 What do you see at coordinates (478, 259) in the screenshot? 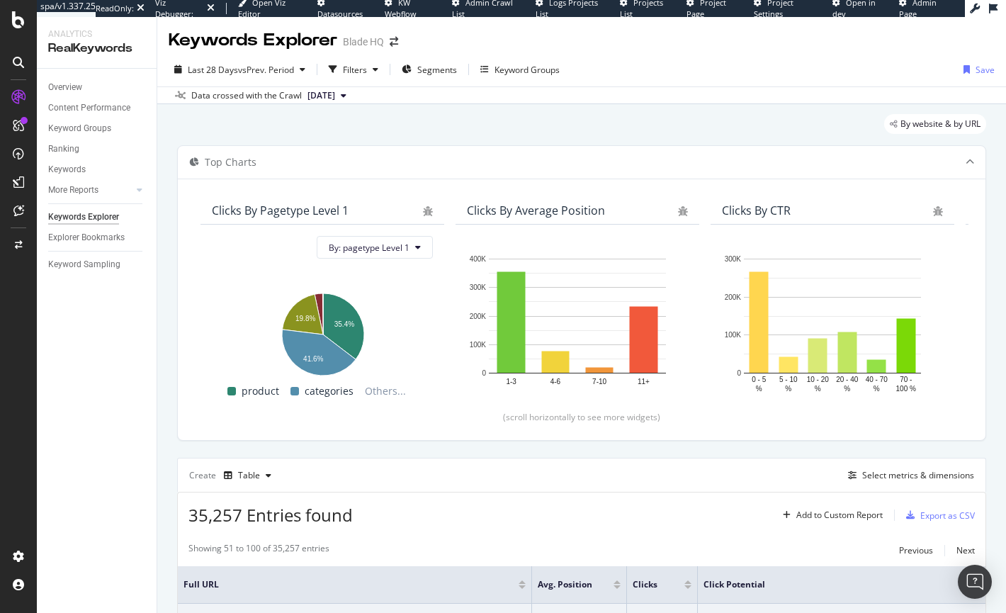
I see `text: 400K` at bounding box center [478, 259].